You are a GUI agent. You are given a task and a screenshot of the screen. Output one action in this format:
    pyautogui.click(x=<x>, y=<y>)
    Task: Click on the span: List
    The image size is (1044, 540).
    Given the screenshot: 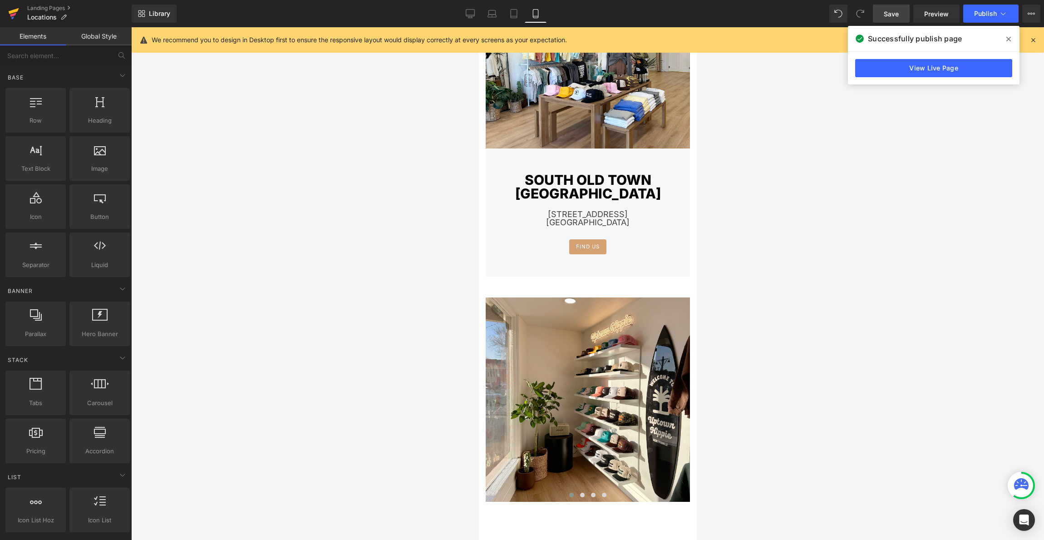 What is the action you would take?
    pyautogui.click(x=15, y=477)
    